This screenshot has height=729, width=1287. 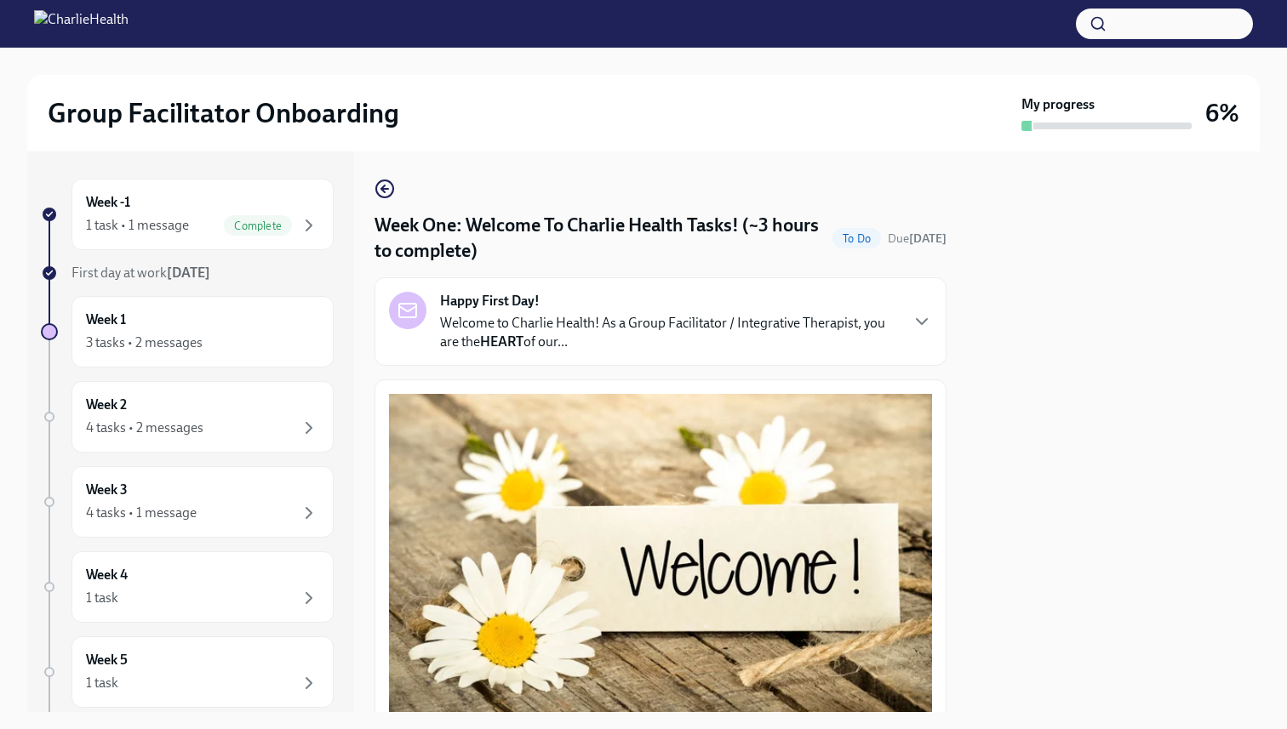 What do you see at coordinates (187, 672) in the screenshot?
I see `a: Week 51 task` at bounding box center [187, 672].